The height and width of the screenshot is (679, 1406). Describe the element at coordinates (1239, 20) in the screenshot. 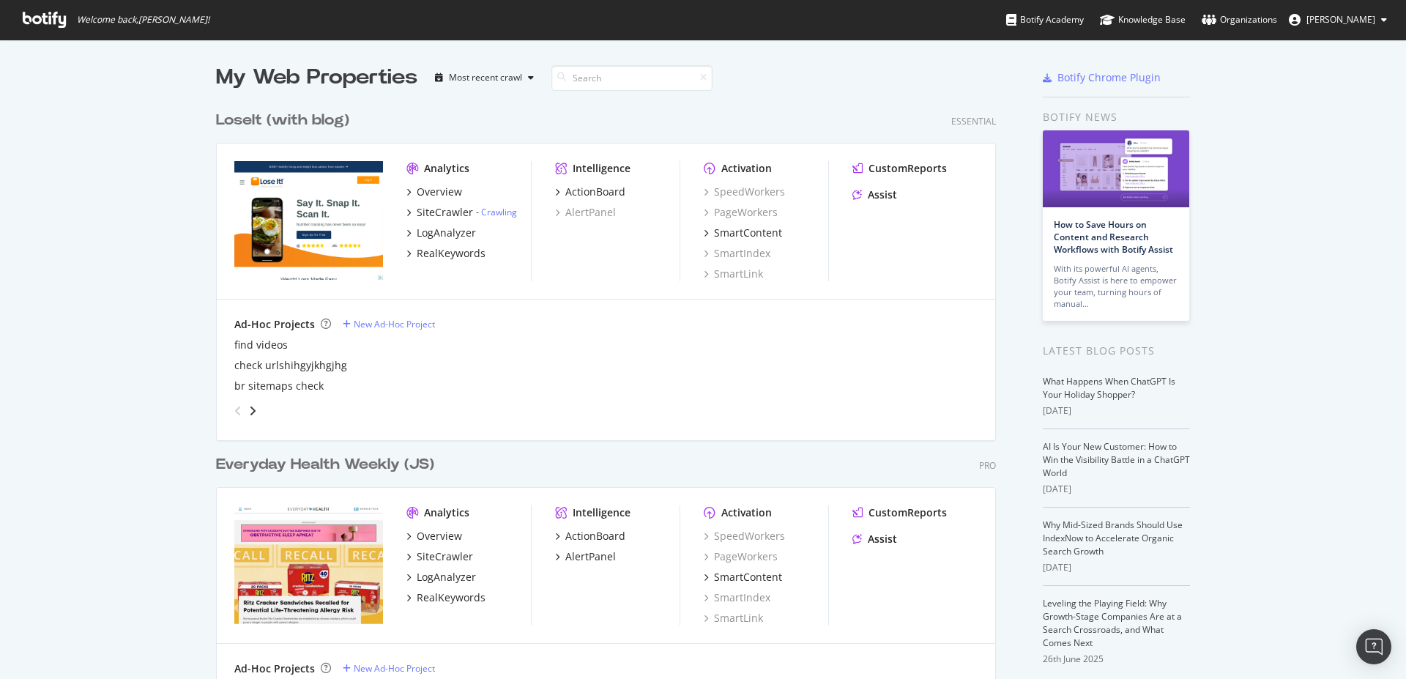

I see `div: Organizations` at that location.